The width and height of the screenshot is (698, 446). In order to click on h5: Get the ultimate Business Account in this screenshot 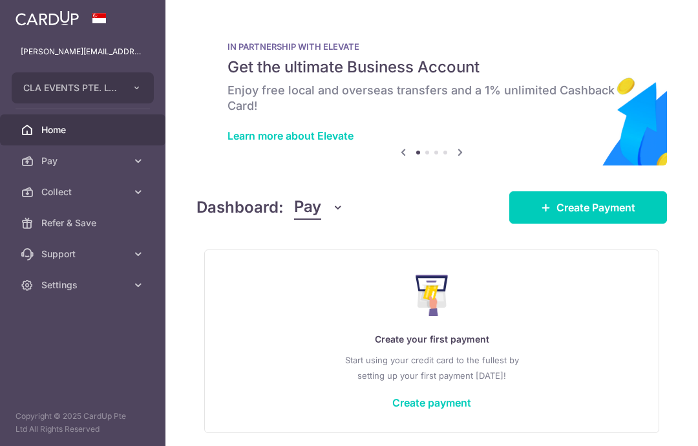, I will do `click(432, 67)`.